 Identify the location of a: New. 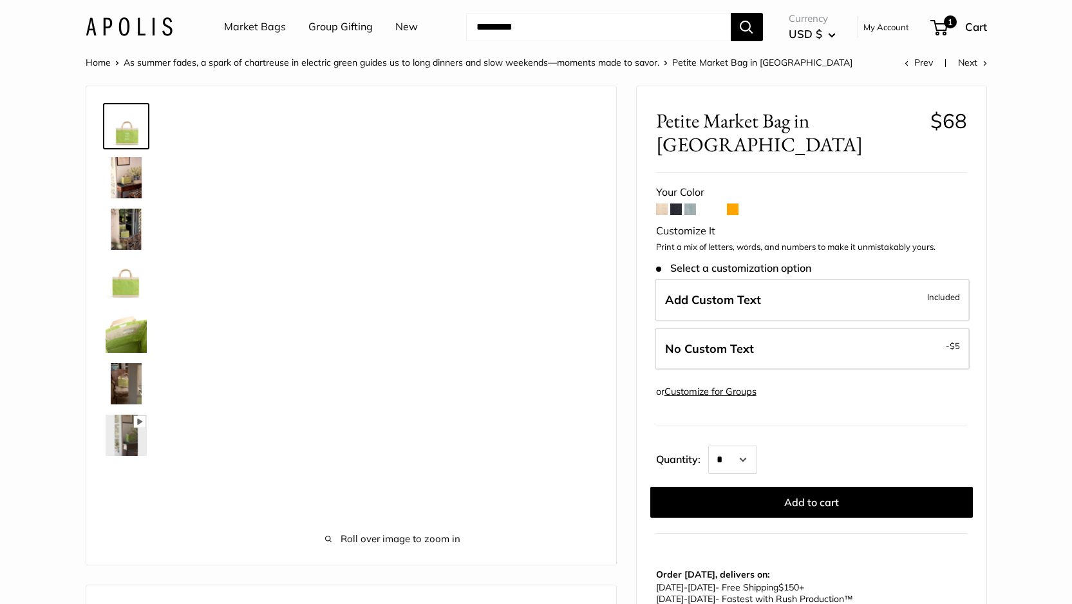
(406, 27).